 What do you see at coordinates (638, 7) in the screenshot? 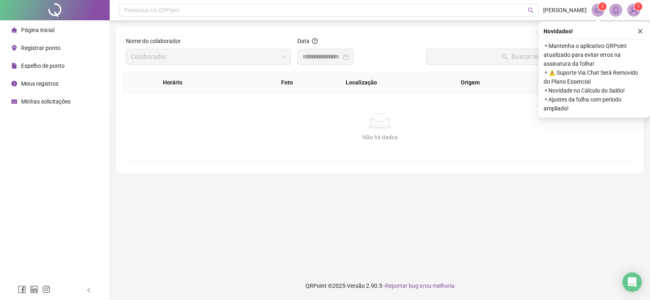
I see `sup: Atualize o seu contato no menu Meus Dados` at bounding box center [638, 7].